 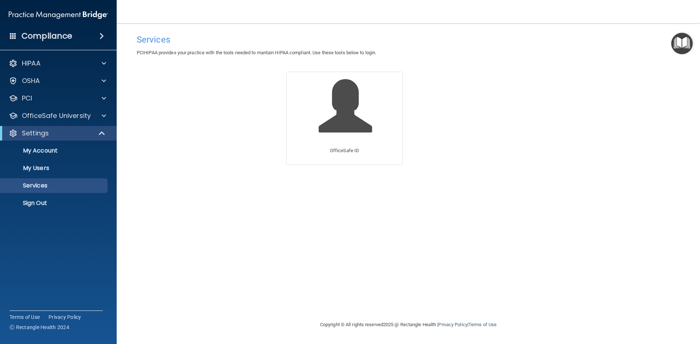 What do you see at coordinates (344, 151) in the screenshot?
I see `p: OfficeSafe ID` at bounding box center [344, 151].